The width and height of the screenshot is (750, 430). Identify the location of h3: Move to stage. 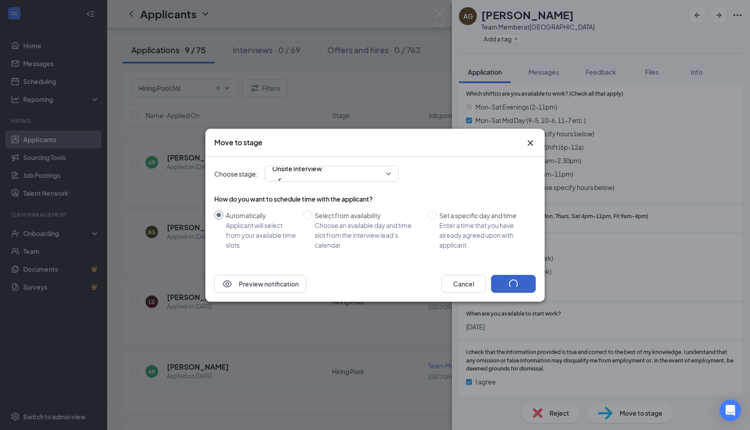
(239, 142).